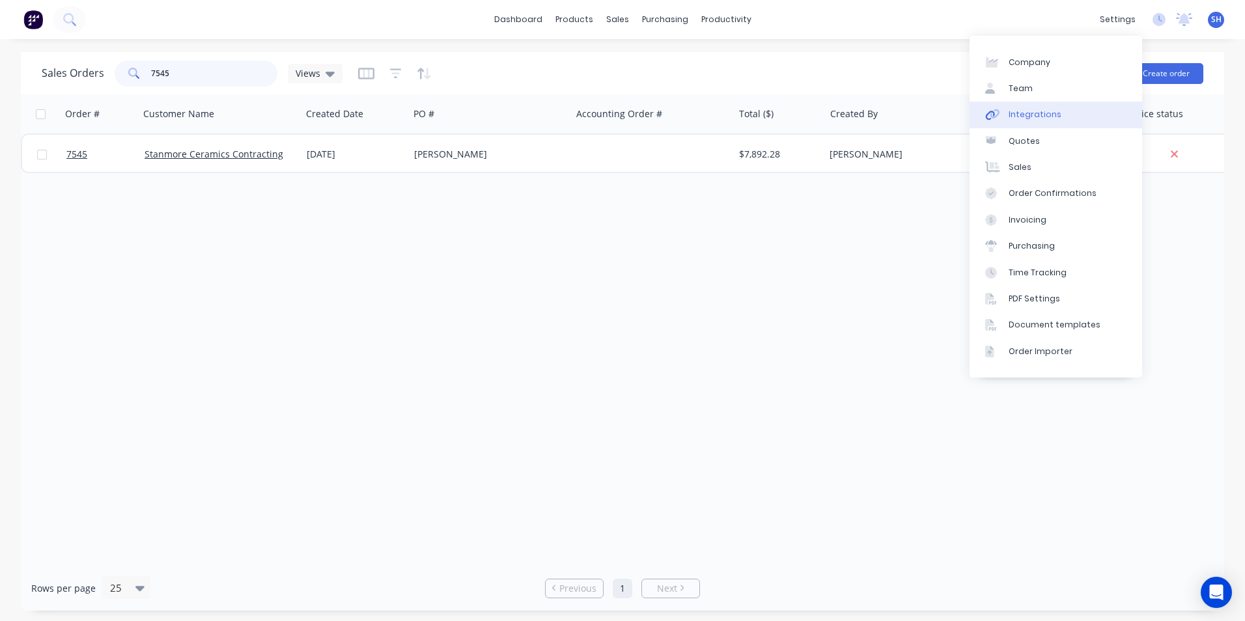 The height and width of the screenshot is (621, 1245). I want to click on h1: Sales Orders, so click(73, 73).